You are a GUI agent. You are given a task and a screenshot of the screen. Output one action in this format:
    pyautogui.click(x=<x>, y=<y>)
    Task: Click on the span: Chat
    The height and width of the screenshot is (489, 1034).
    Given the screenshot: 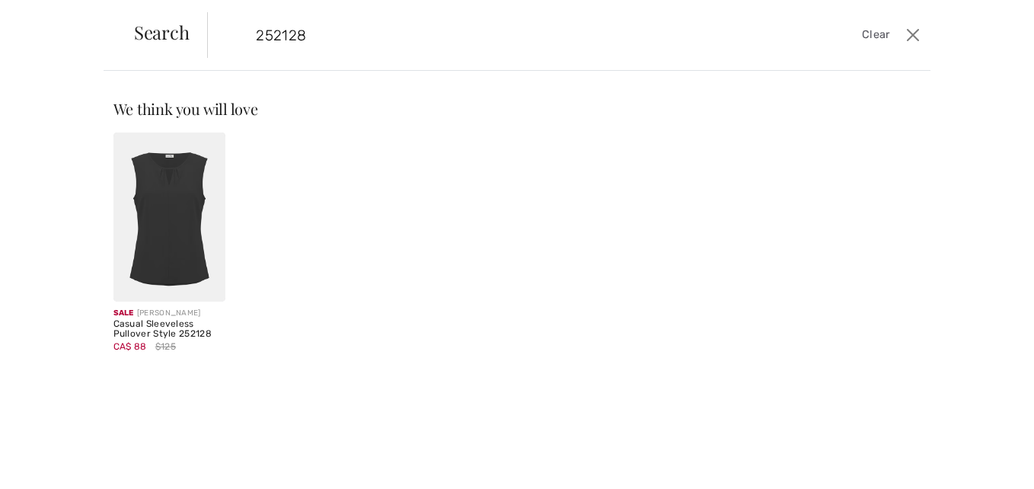 What is the action you would take?
    pyautogui.click(x=49, y=18)
    